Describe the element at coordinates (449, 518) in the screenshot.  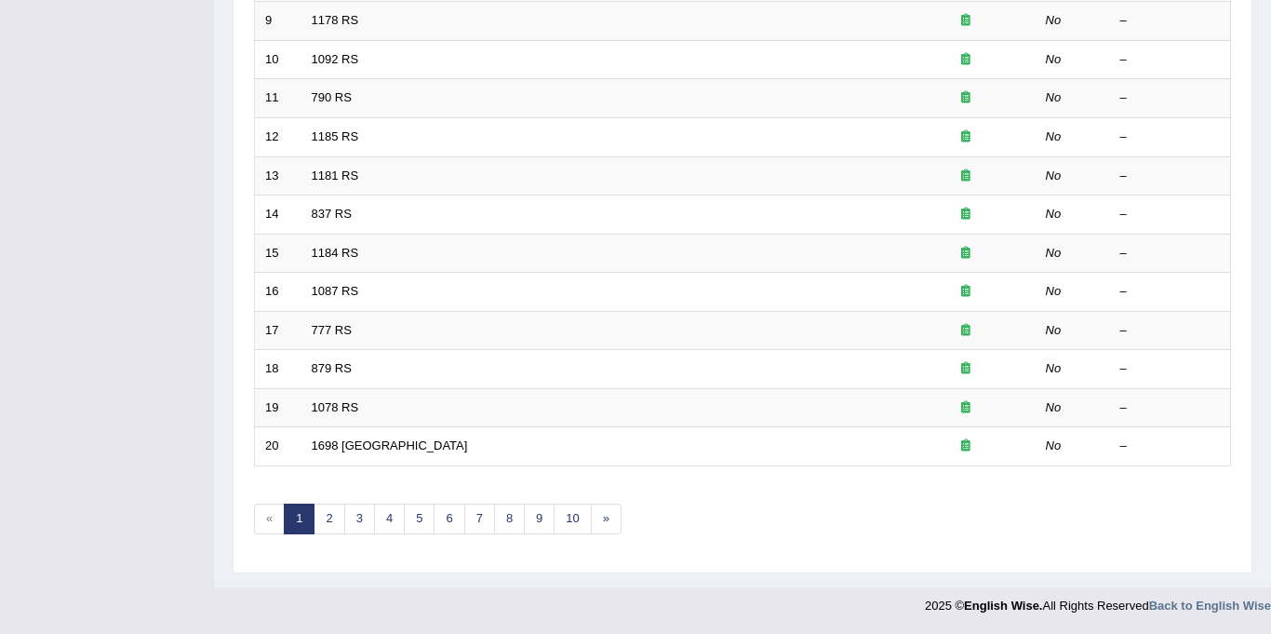
I see `a: 6` at that location.